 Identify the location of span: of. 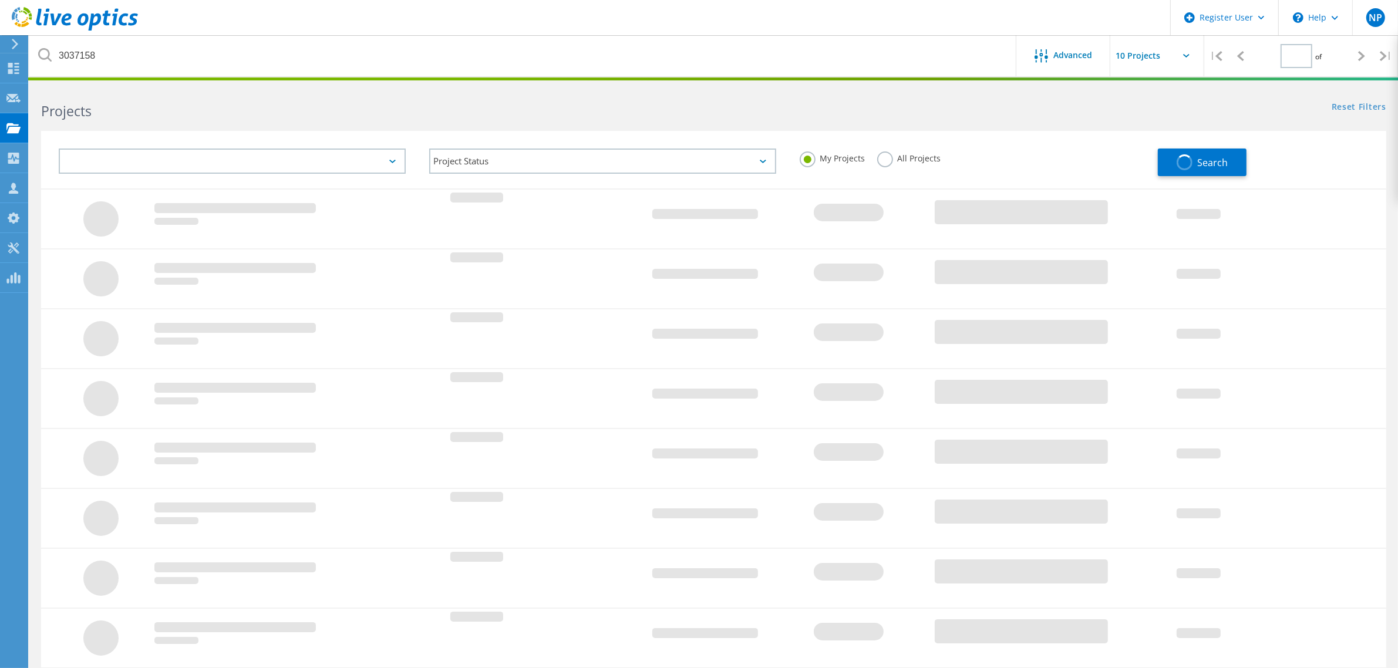
(1319, 56).